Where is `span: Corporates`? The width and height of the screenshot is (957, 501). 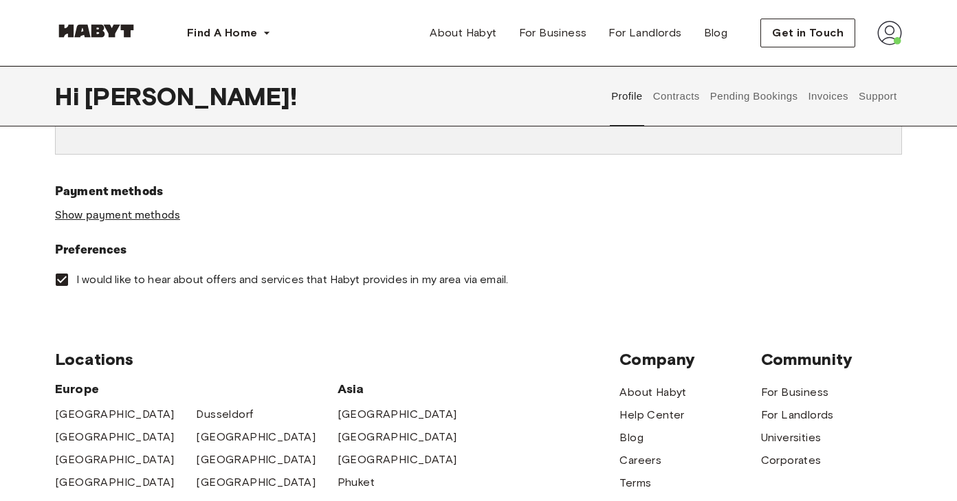 span: Corporates is located at coordinates (792, 461).